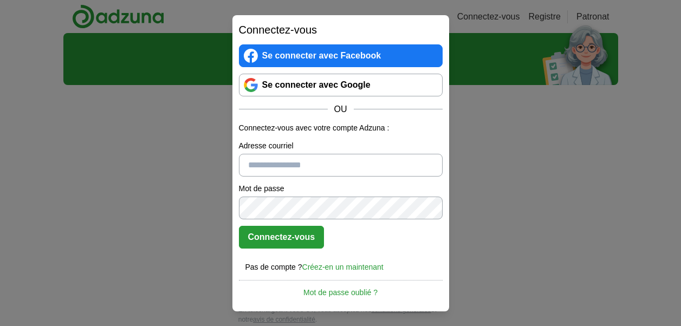  What do you see at coordinates (341, 56) in the screenshot?
I see `a: Se connecter avec Facebook` at bounding box center [341, 56].